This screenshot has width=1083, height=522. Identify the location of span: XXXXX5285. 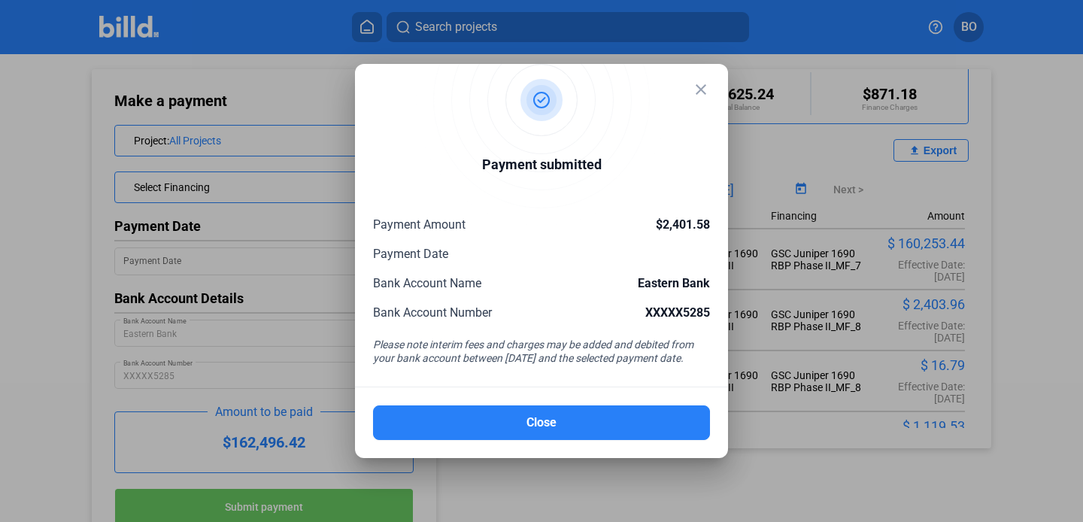
(678, 312).